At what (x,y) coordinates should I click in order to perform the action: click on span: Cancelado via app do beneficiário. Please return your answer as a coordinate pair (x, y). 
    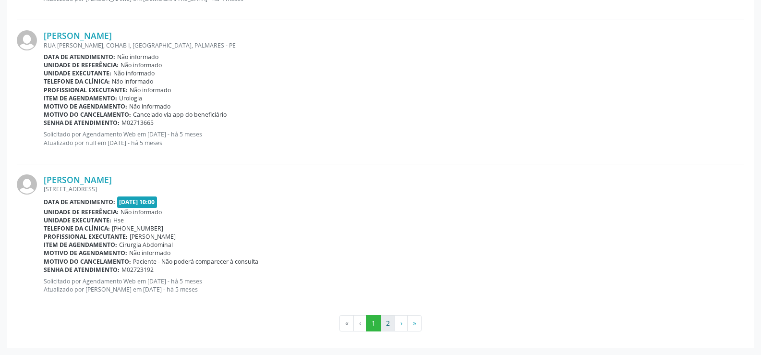
    Looking at the image, I should click on (180, 114).